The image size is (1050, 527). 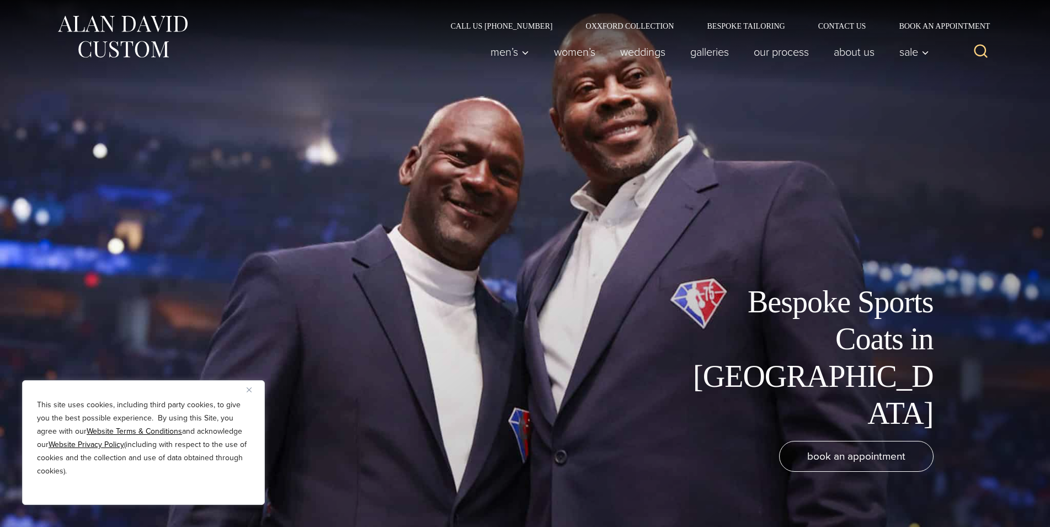 What do you see at coordinates (642, 52) in the screenshot?
I see `a: weddings` at bounding box center [642, 52].